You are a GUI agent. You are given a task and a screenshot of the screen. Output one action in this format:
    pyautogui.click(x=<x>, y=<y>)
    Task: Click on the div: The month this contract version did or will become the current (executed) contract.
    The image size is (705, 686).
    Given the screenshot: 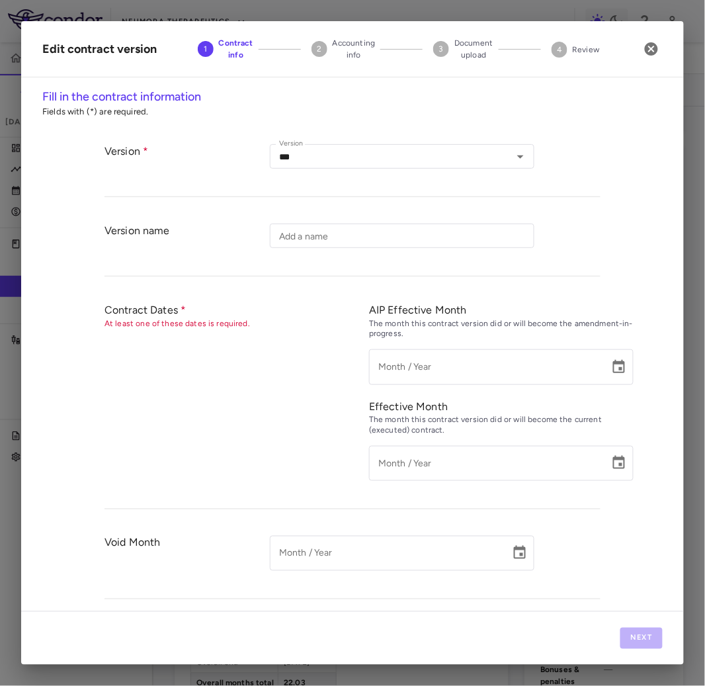 What is the action you would take?
    pyautogui.click(x=501, y=425)
    